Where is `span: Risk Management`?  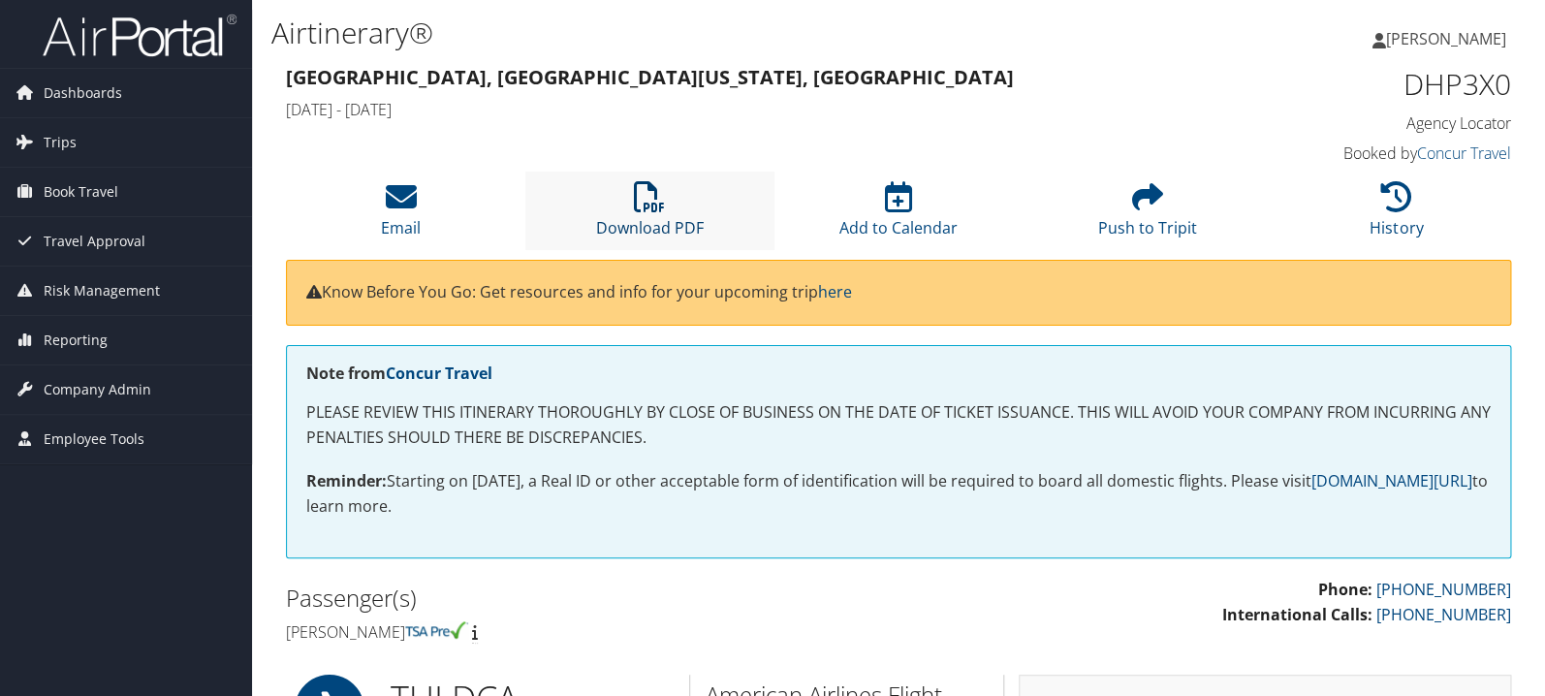
span: Risk Management is located at coordinates (102, 291).